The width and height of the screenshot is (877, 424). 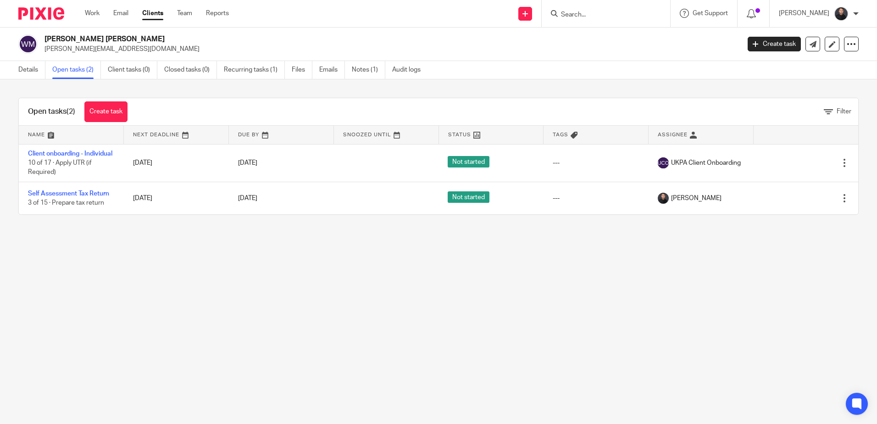 What do you see at coordinates (66, 203) in the screenshot?
I see `span: 3 of 15 · Prepare tax return` at bounding box center [66, 203].